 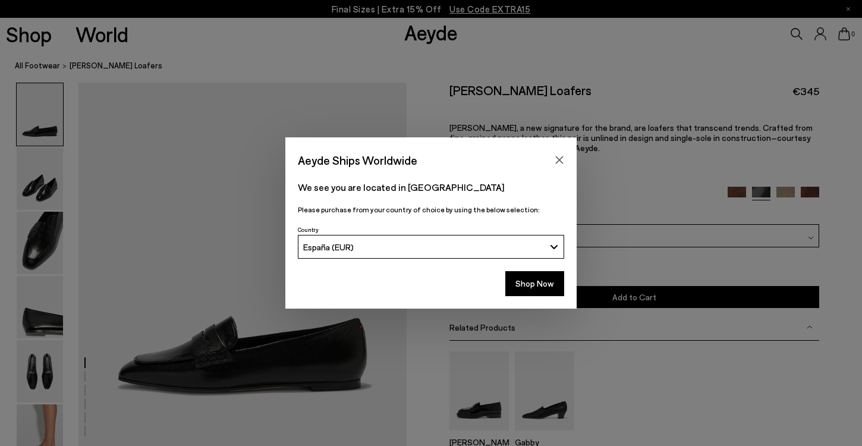 What do you see at coordinates (328, 247) in the screenshot?
I see `span: España (EUR)` at bounding box center [328, 247].